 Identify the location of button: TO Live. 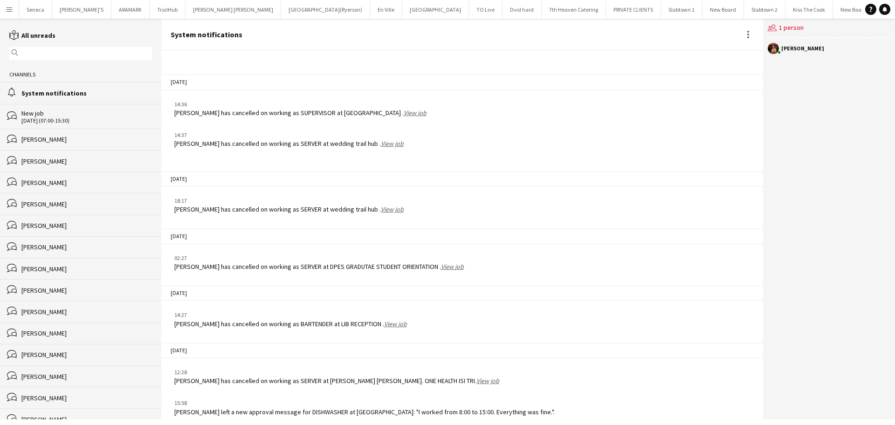
(486, 9).